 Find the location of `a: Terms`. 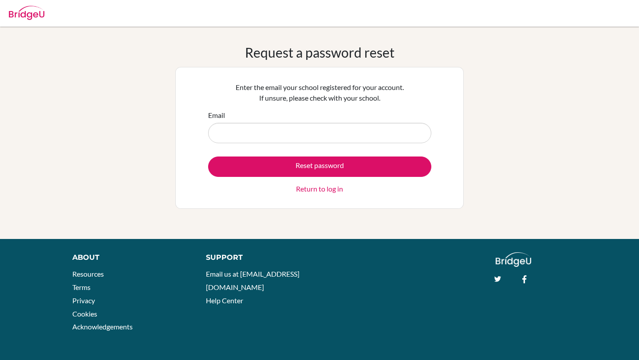

a: Terms is located at coordinates (81, 287).